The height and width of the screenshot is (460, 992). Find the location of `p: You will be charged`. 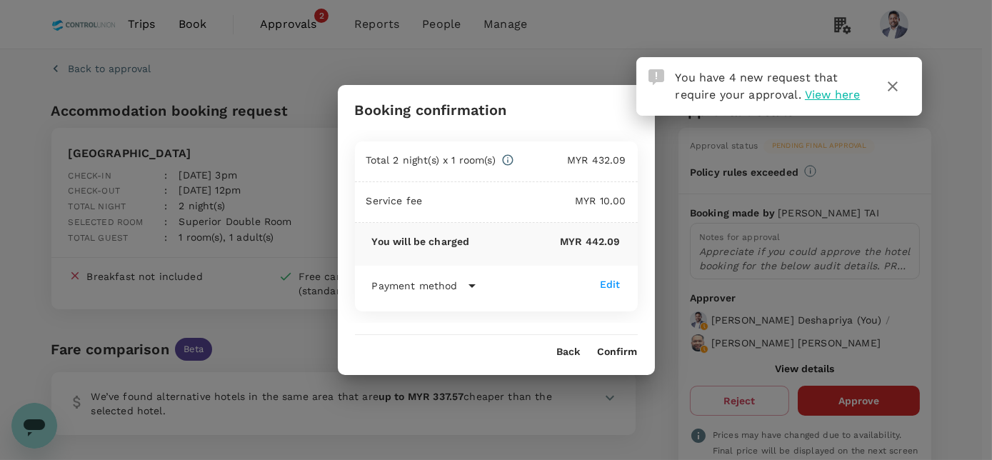

p: You will be charged is located at coordinates (421, 241).